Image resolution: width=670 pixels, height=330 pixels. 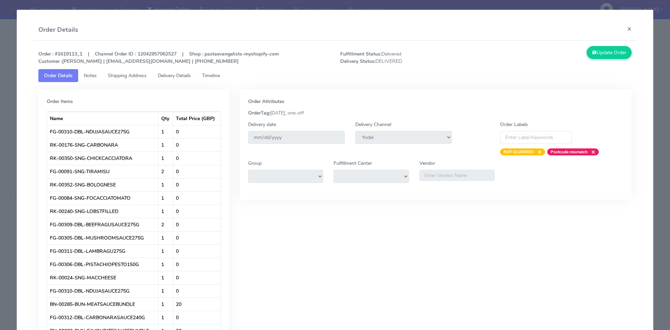 I want to click on strong: Postcode mismatch, so click(x=570, y=152).